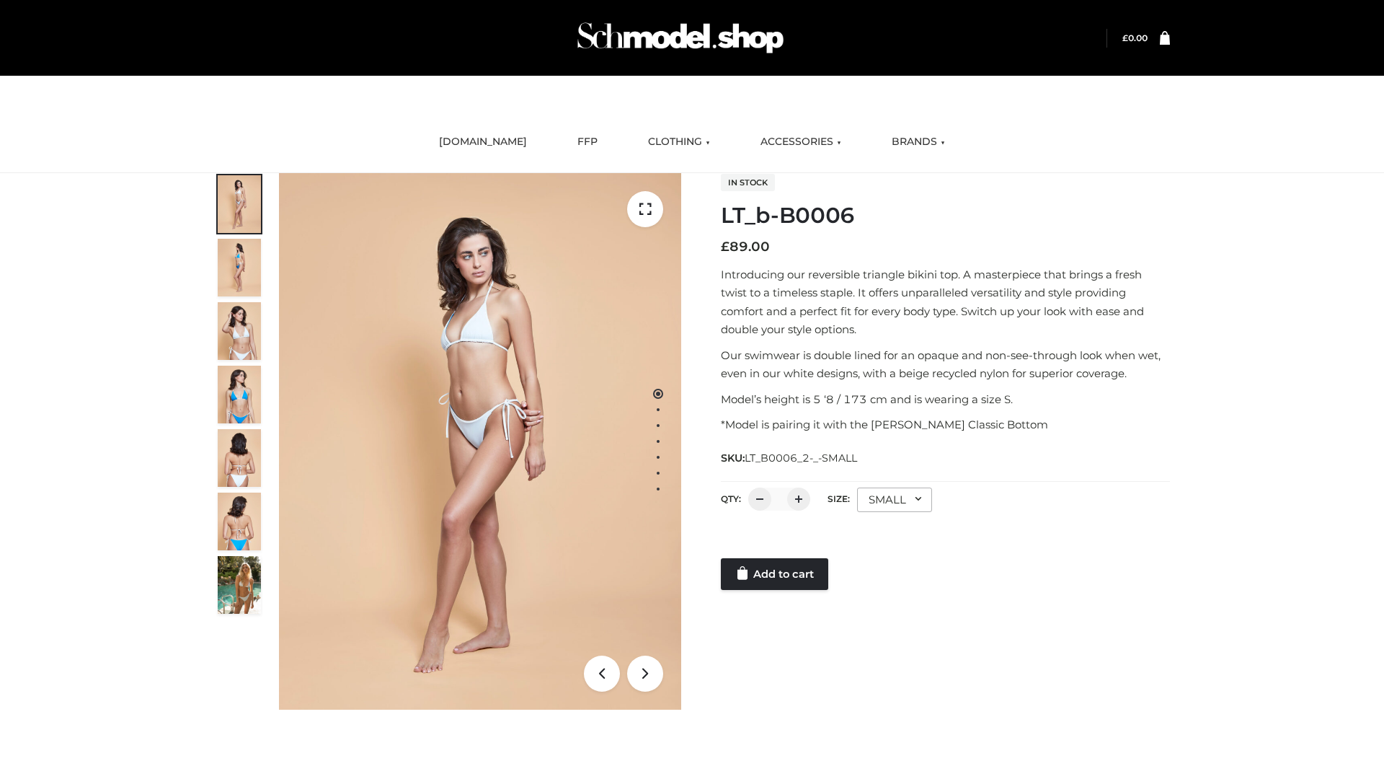  What do you see at coordinates (945, 216) in the screenshot?
I see `h1: LT_b-B0006` at bounding box center [945, 216].